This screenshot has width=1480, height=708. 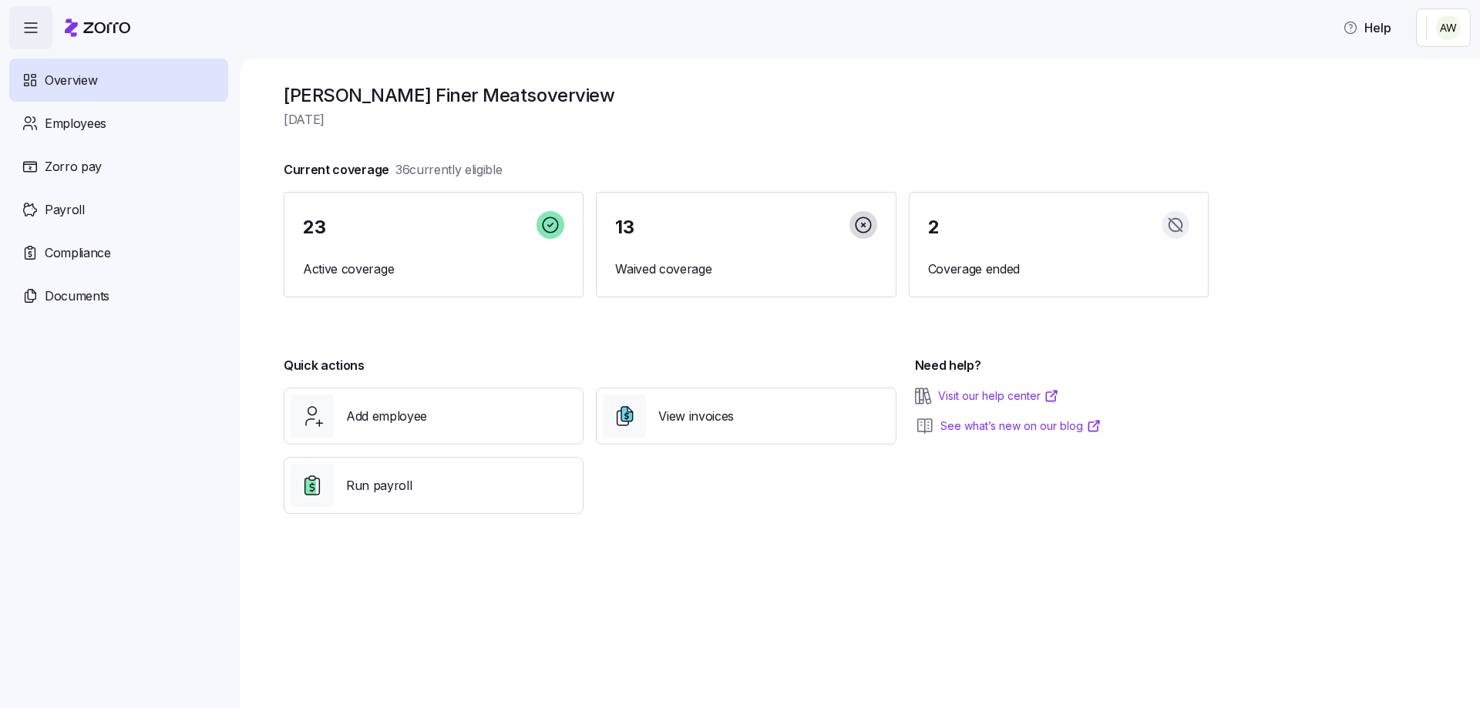 I want to click on span: Run payroll, so click(x=378, y=486).